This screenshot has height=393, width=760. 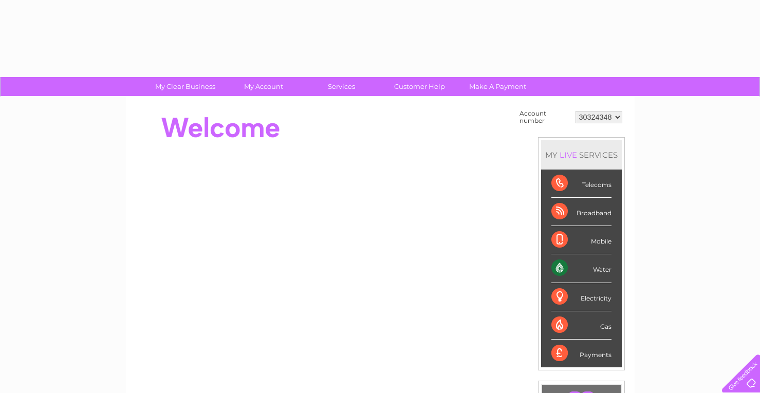 I want to click on div: Gas, so click(x=581, y=325).